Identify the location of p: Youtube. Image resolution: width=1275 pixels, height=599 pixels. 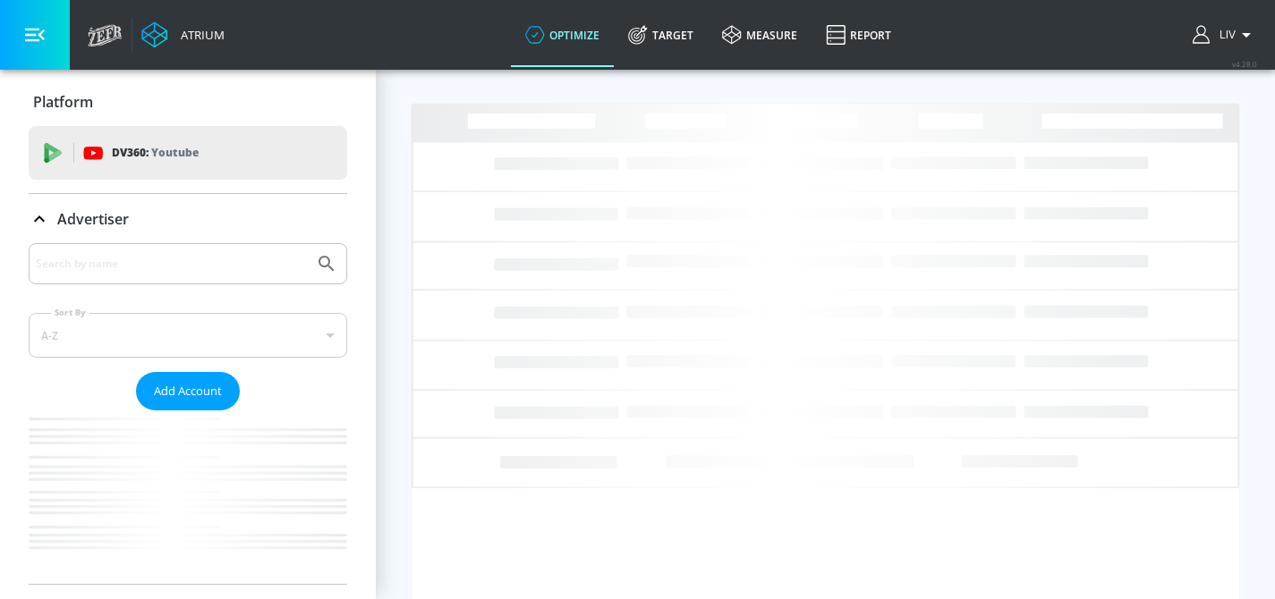
(174, 152).